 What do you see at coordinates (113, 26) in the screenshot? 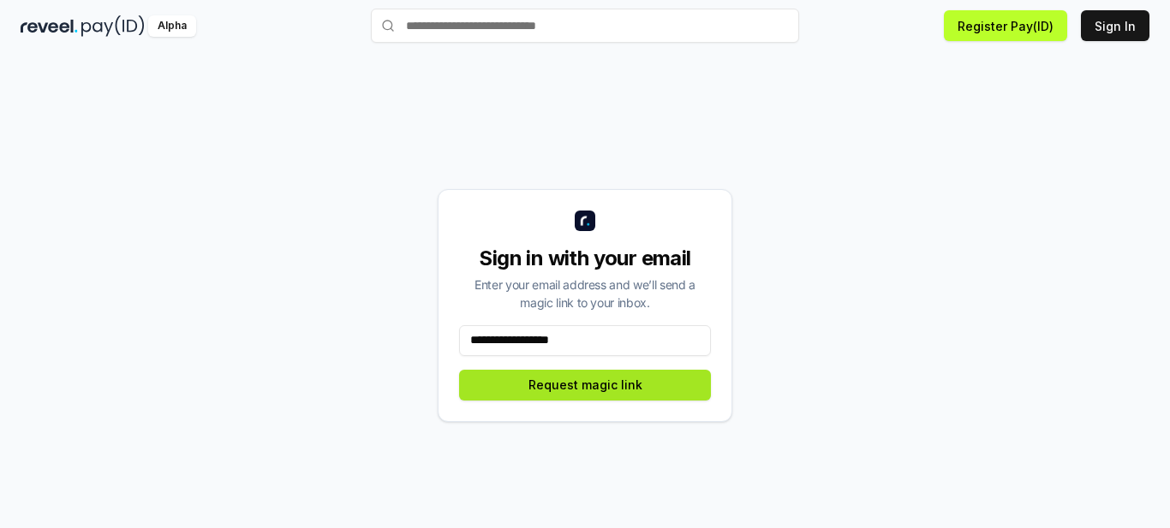
I see `img: pay_id` at bounding box center [113, 26].